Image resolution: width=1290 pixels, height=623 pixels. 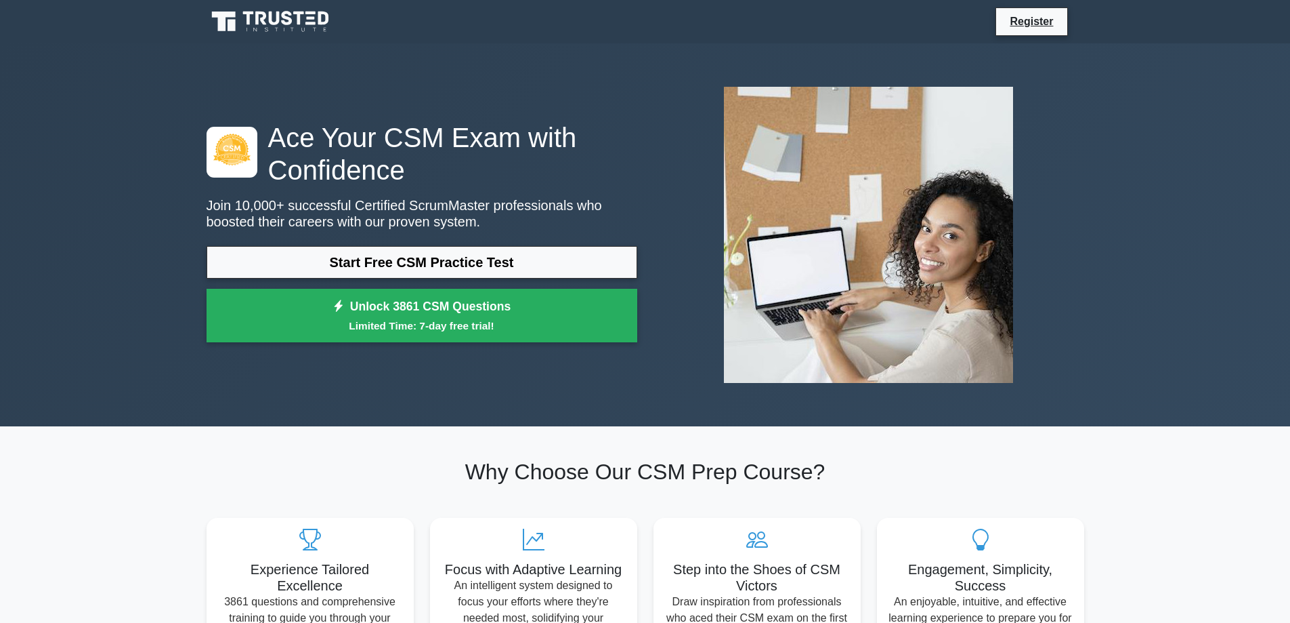 I want to click on h1: Ace Your CSM Exam with Confidence, so click(x=422, y=154).